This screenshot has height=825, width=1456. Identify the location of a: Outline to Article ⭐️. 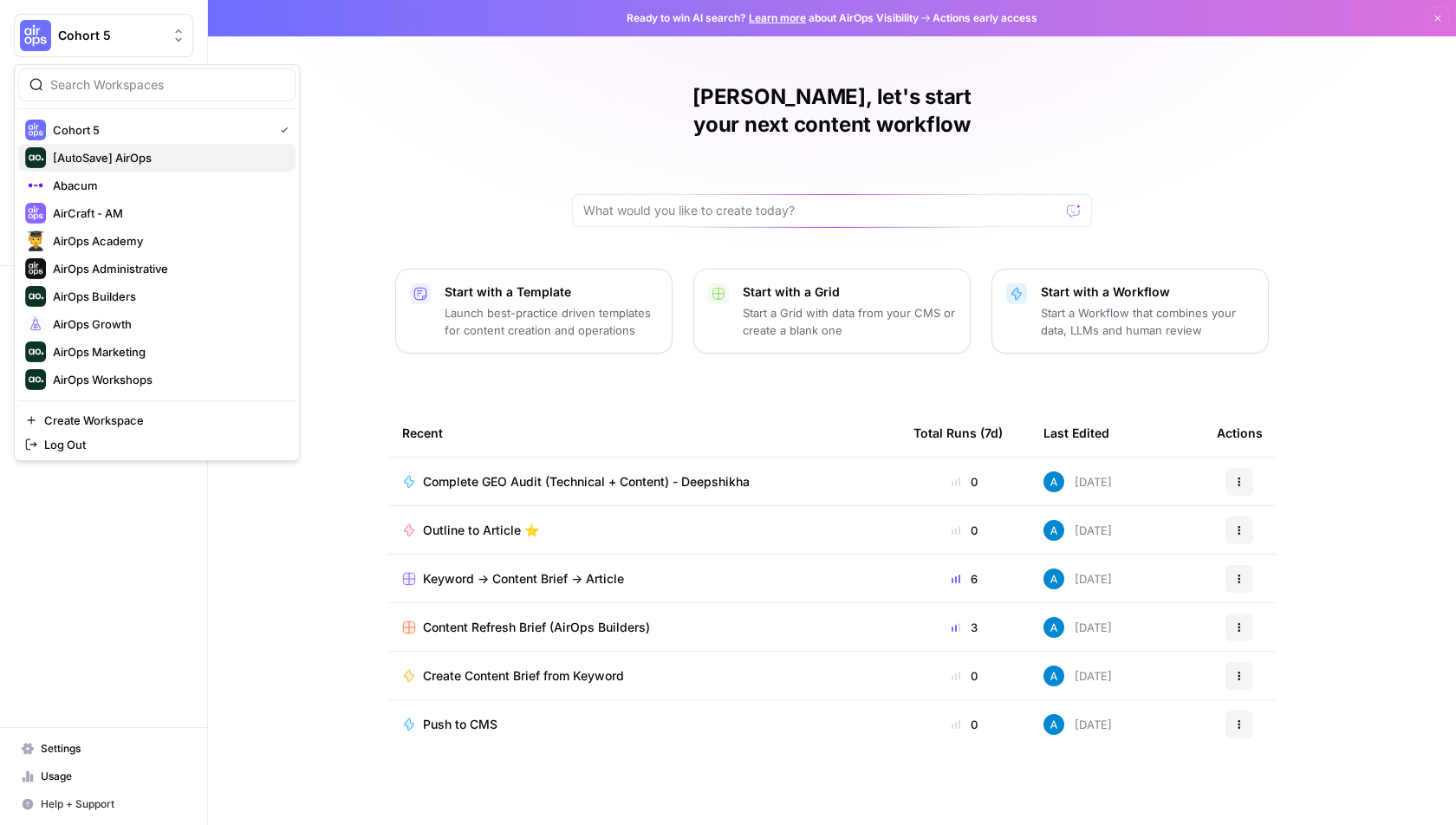
(644, 530).